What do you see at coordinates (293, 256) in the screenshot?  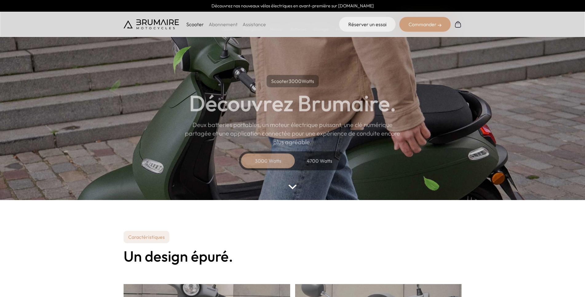 I see `h2: Un design épuré.` at bounding box center [293, 256].